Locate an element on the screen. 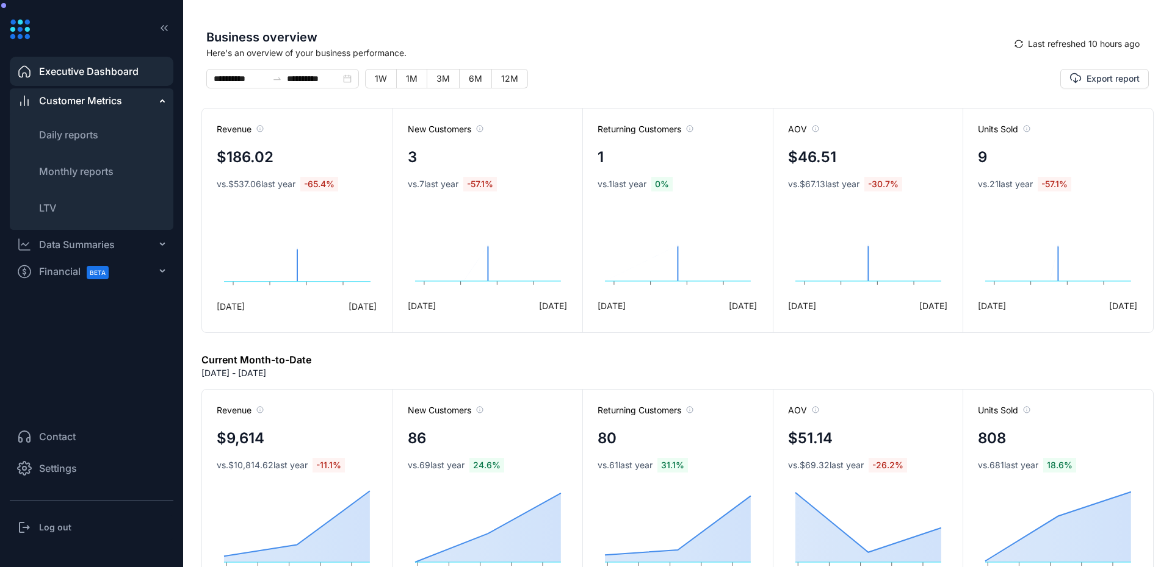 The image size is (1172, 567). span: 1W is located at coordinates (381, 78).